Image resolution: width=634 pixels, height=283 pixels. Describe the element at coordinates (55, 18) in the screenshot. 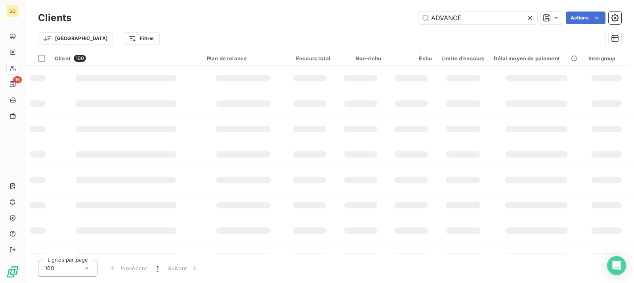

I see `h3: Clients` at that location.